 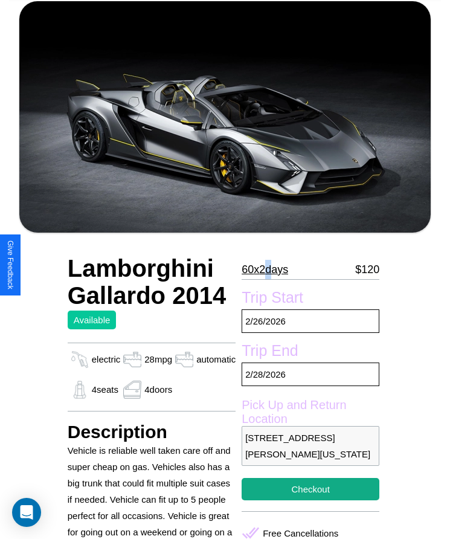 What do you see at coordinates (152, 282) in the screenshot?
I see `h2: Lamborghini Gallardo 2014` at bounding box center [152, 282].